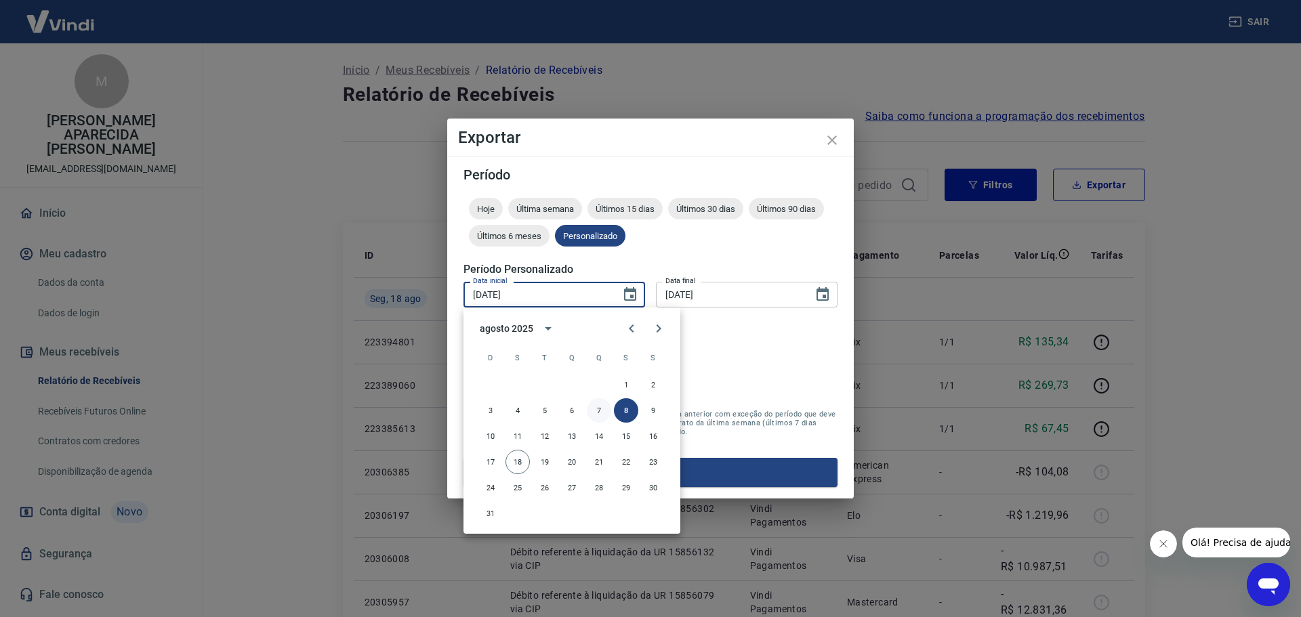 This screenshot has height=617, width=1301. Describe the element at coordinates (650, 138) in the screenshot. I see `h4: Exportar` at that location.